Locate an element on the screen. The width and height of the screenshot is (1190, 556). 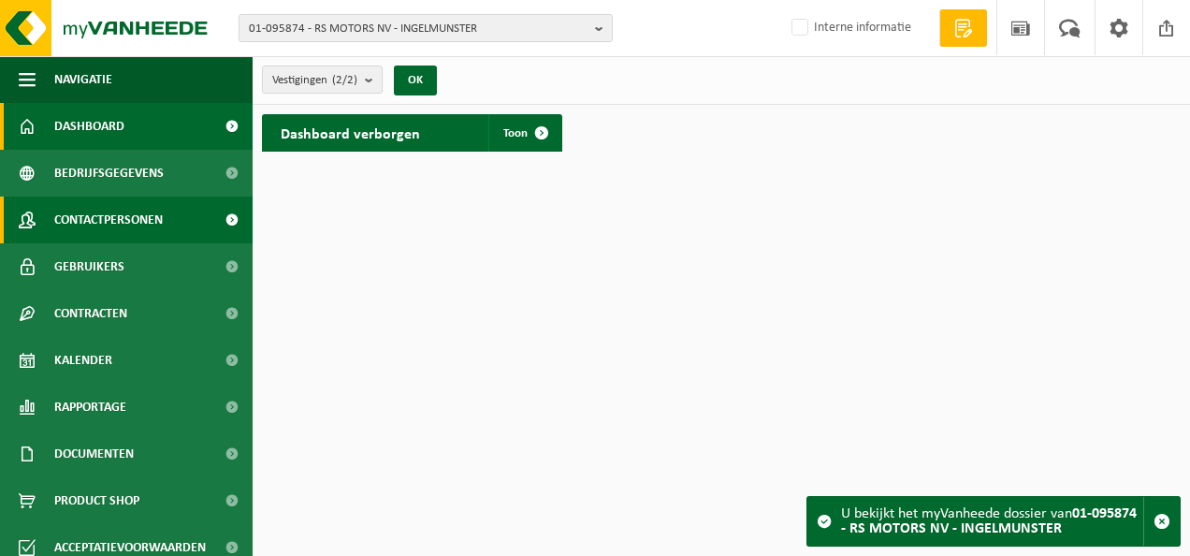
span: Vestigingen is located at coordinates (314, 80).